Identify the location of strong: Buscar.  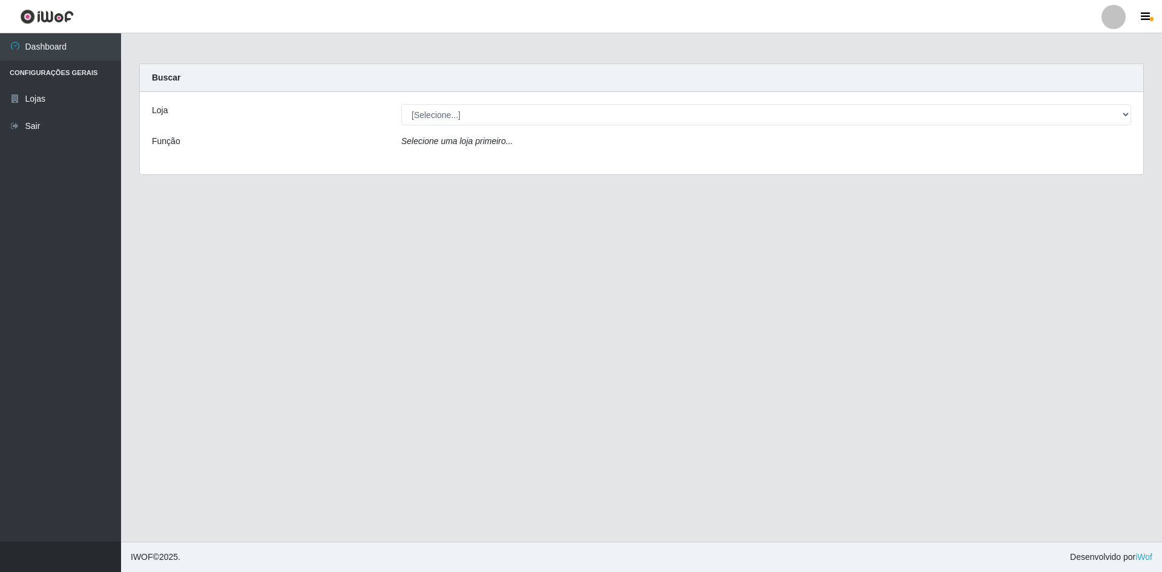
(166, 77).